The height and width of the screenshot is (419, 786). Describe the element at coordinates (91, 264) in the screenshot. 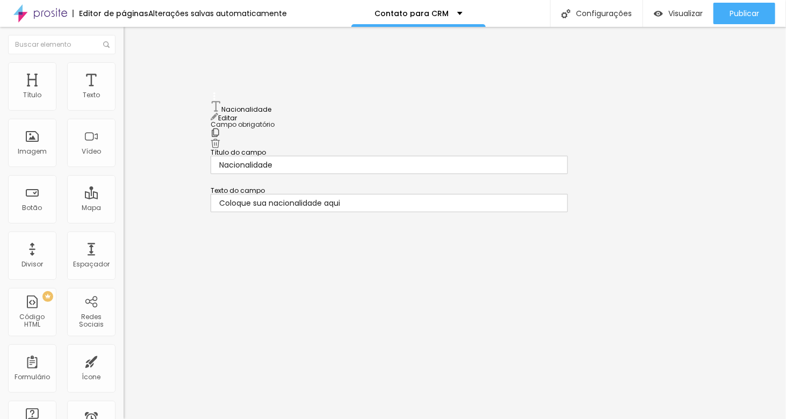

I see `div: Espaçador` at that location.